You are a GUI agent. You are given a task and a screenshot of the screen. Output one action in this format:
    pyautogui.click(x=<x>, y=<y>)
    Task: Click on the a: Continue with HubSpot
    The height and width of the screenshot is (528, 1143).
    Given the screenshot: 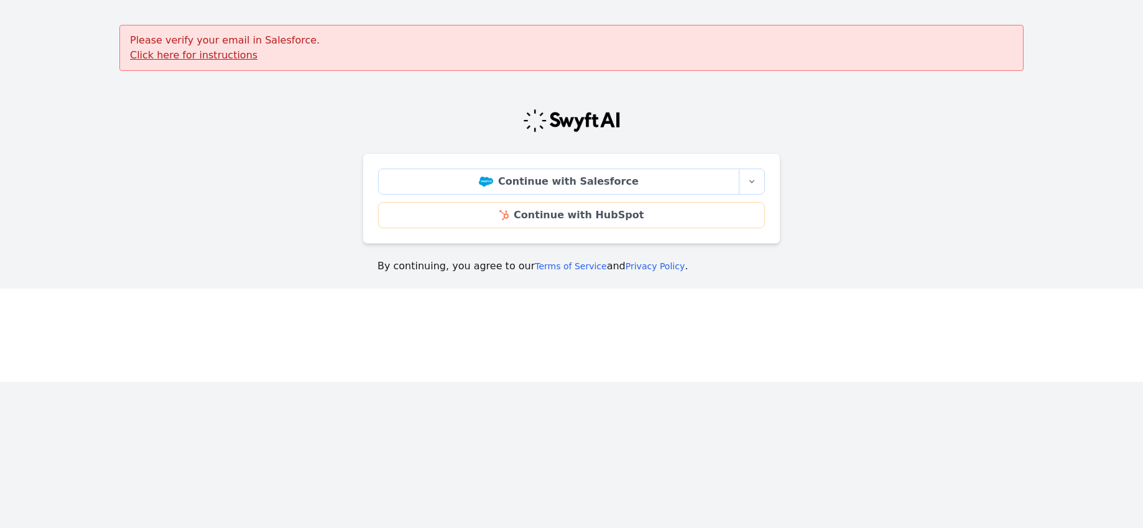 What is the action you would take?
    pyautogui.click(x=572, y=215)
    